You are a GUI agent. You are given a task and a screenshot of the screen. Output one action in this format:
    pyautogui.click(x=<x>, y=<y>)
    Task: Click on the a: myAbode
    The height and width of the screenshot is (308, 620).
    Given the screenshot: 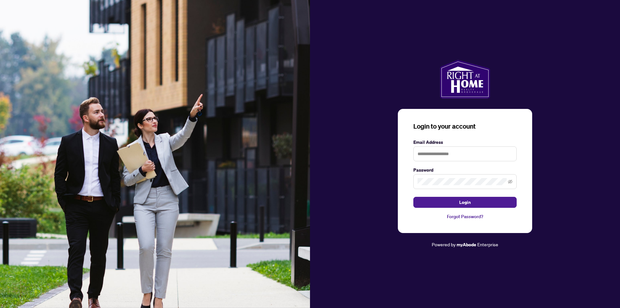 What is the action you would take?
    pyautogui.click(x=466, y=244)
    